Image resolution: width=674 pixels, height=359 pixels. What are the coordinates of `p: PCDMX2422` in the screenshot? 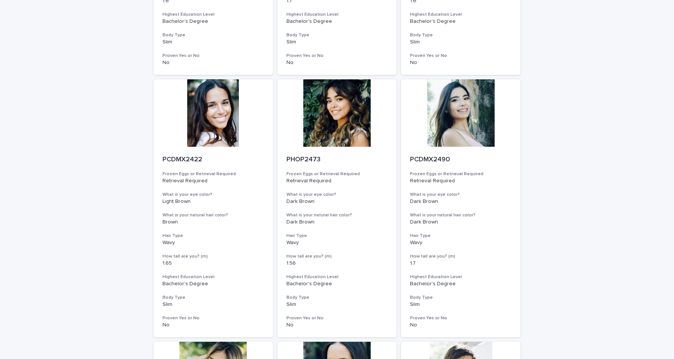 It's located at (213, 160).